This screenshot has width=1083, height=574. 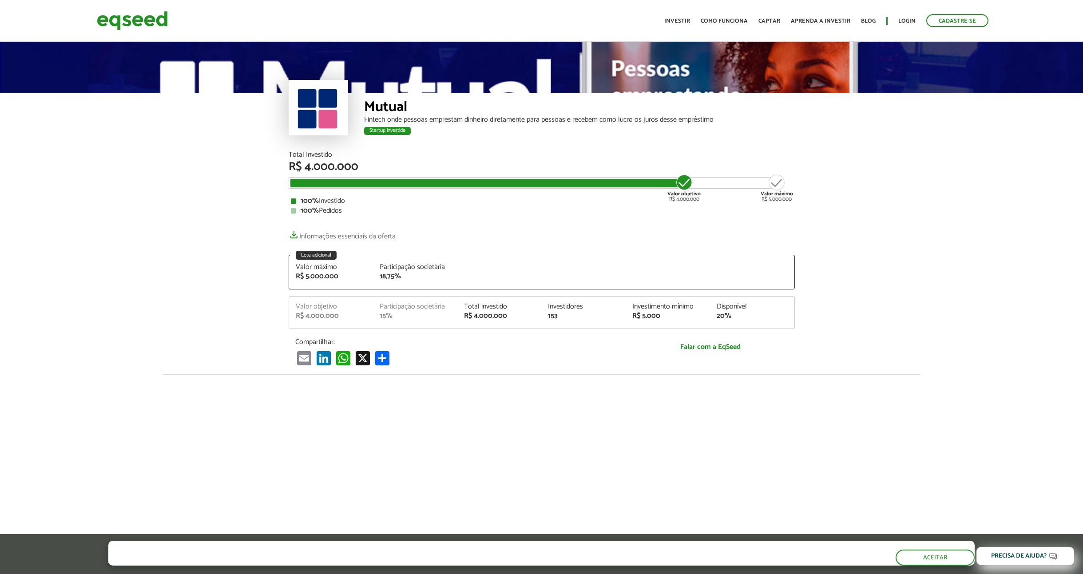 What do you see at coordinates (304, 358) in the screenshot?
I see `a: Email` at bounding box center [304, 358].